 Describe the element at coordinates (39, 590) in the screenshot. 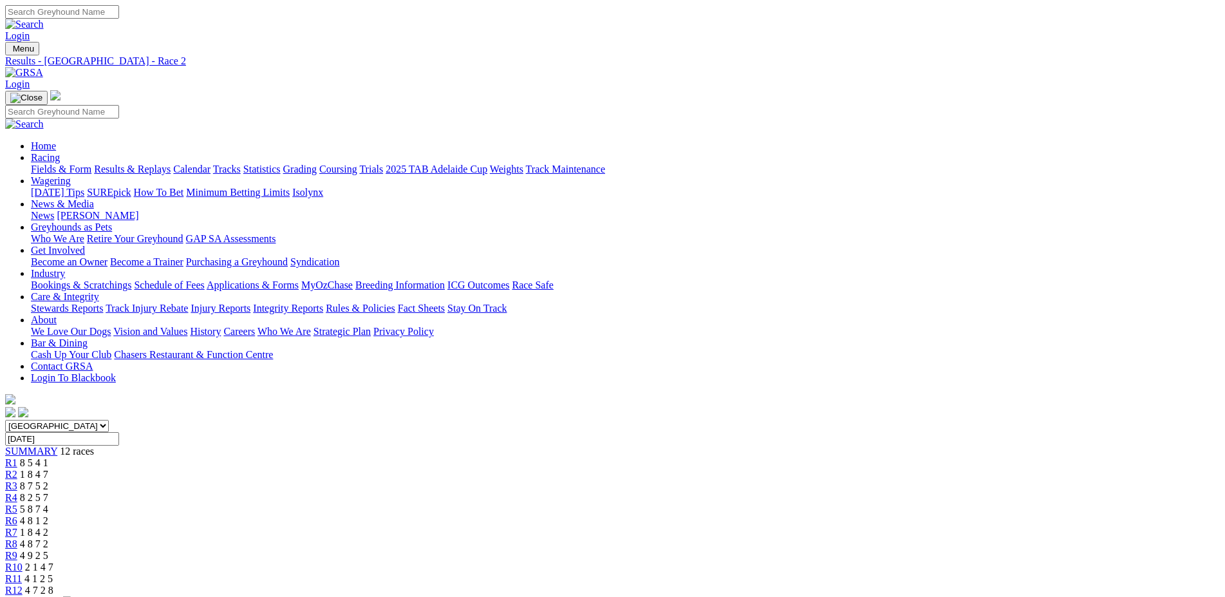

I see `span: 4 7 2 8` at that location.